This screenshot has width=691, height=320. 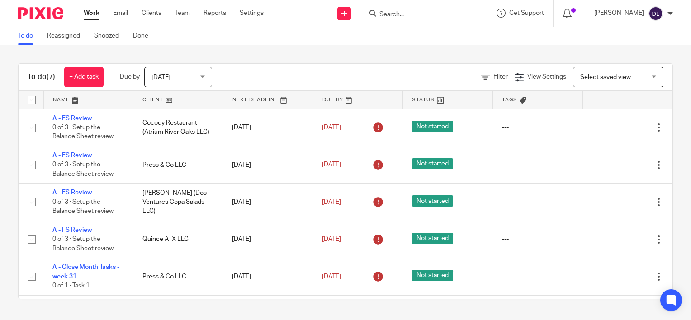 I want to click on p: Due by, so click(x=130, y=77).